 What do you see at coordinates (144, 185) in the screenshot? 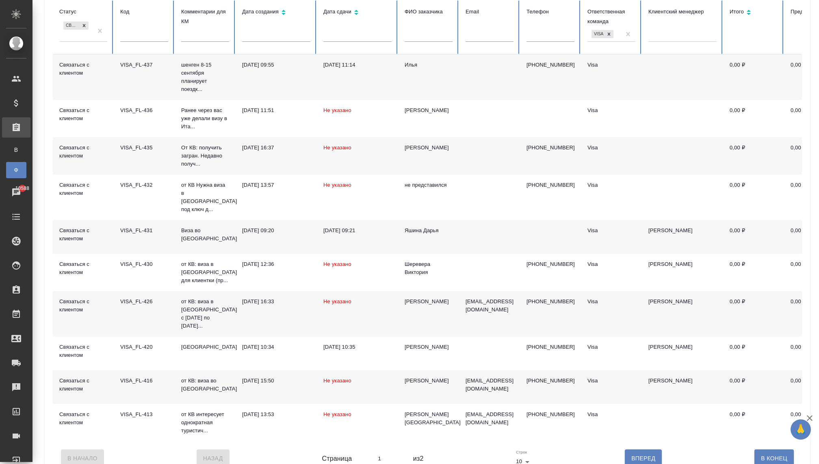
I see `div: VISA_FL-432` at bounding box center [144, 185].